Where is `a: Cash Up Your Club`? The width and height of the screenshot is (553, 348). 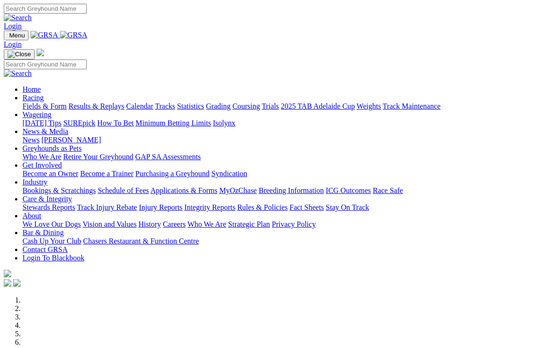 a: Cash Up Your Club is located at coordinates (52, 241).